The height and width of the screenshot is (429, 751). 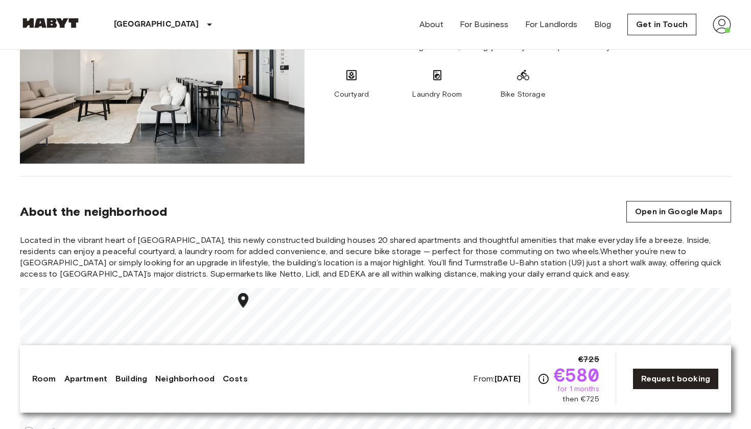 I want to click on span: Courtyard, so click(x=351, y=95).